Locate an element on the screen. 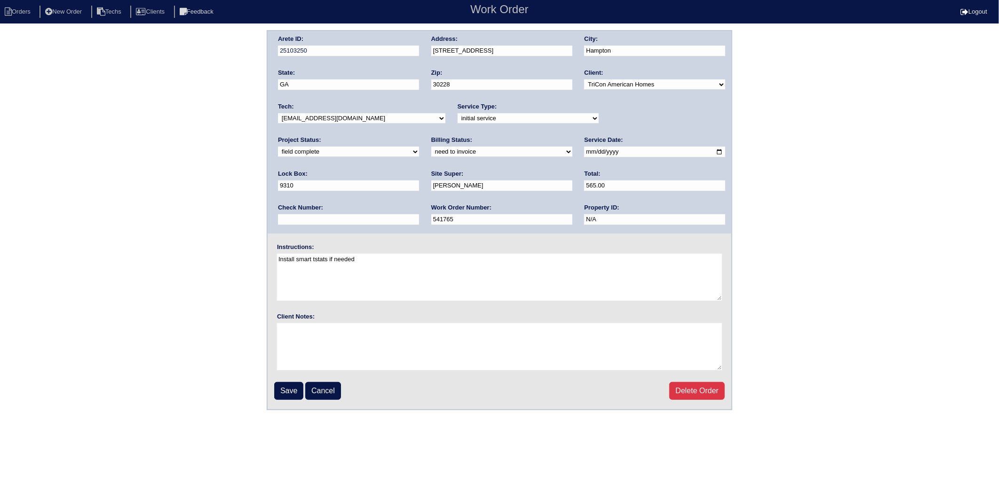 This screenshot has height=498, width=999. label: Total: is located at coordinates (592, 174).